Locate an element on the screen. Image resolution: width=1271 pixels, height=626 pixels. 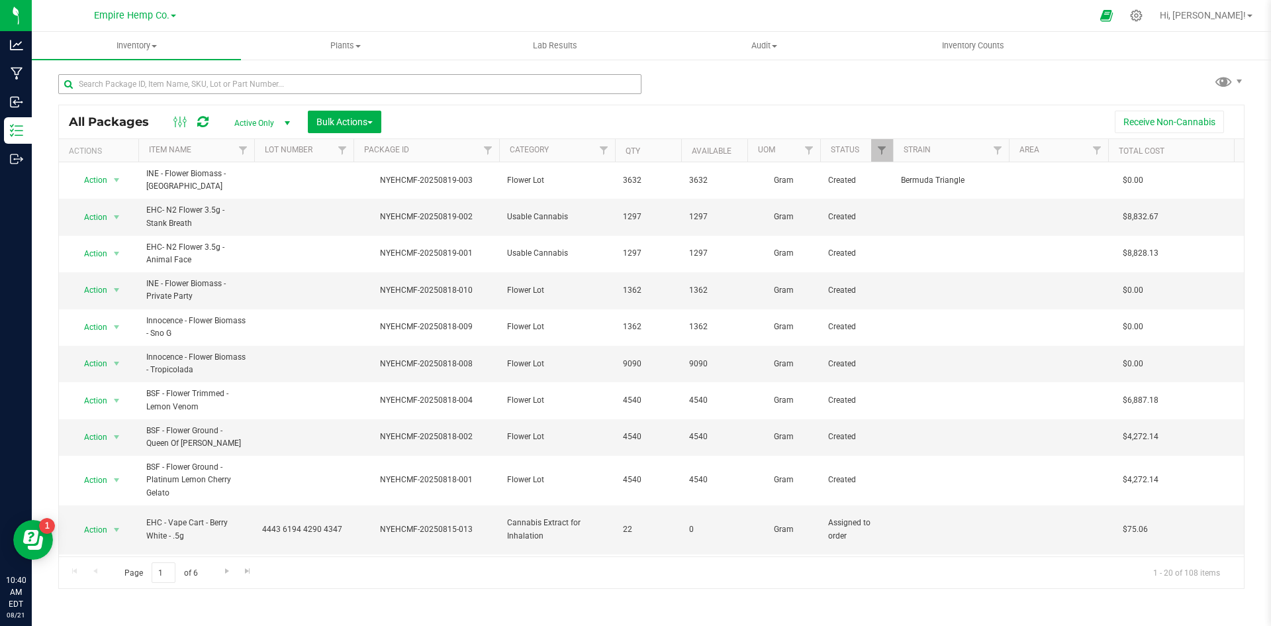
a: Category is located at coordinates (529, 150).